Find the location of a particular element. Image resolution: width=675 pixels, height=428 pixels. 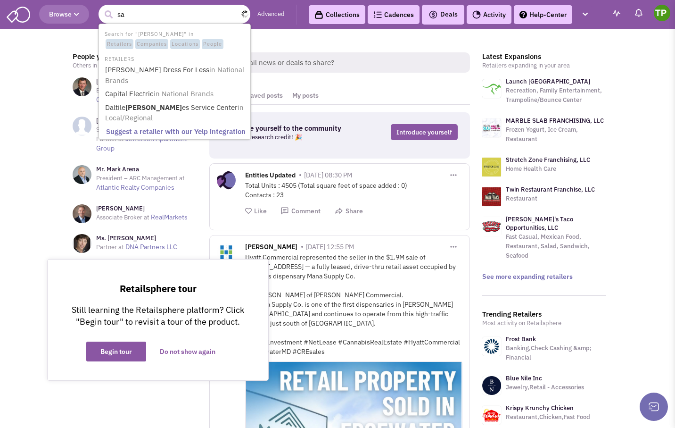

a: See more expanding retailers is located at coordinates (527, 276).